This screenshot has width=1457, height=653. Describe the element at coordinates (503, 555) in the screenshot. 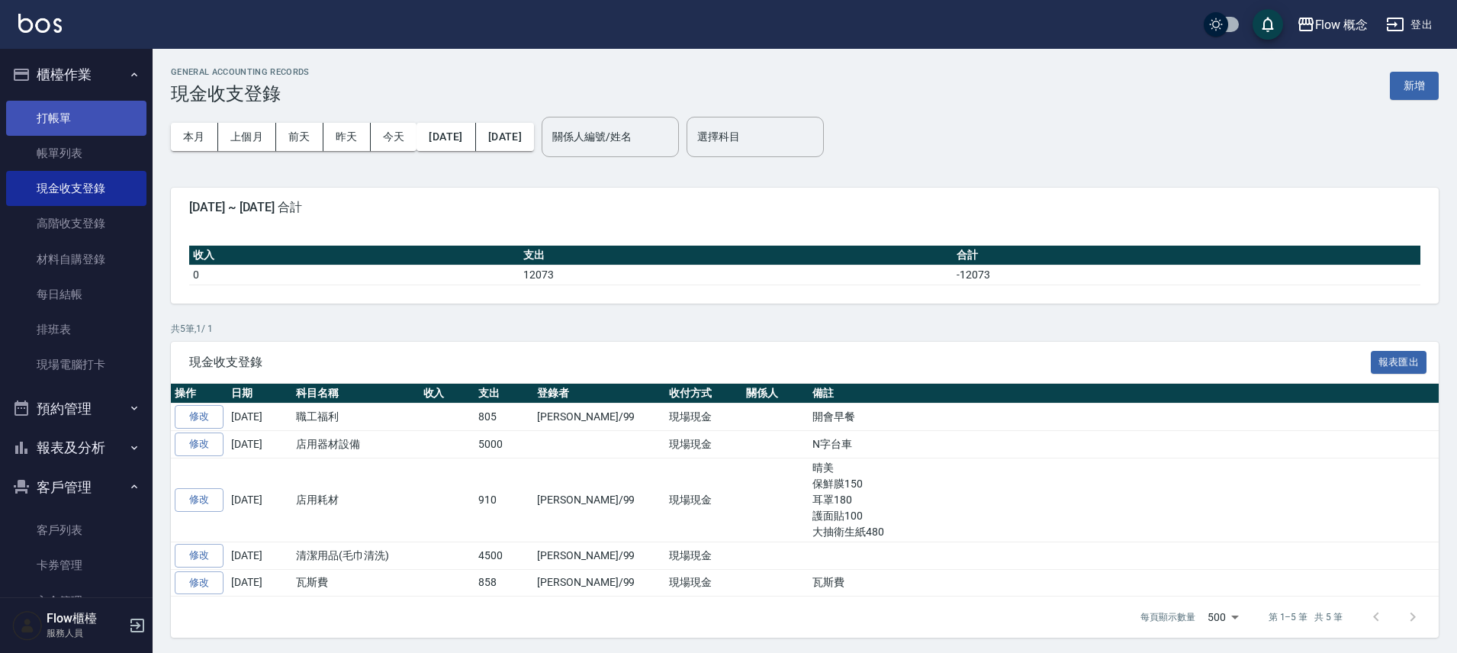

I see `td: 4500` at that location.